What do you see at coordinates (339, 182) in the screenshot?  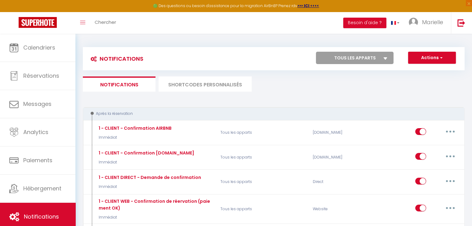 I see `div: Direct` at bounding box center [339, 182].